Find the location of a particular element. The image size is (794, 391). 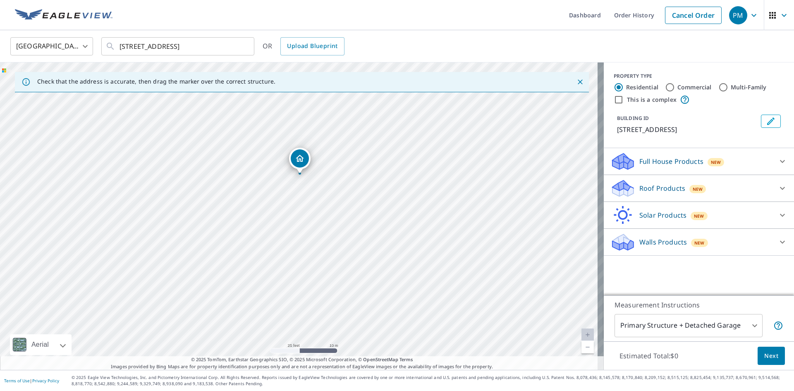

a: OpenStreetMap is located at coordinates (380, 359).